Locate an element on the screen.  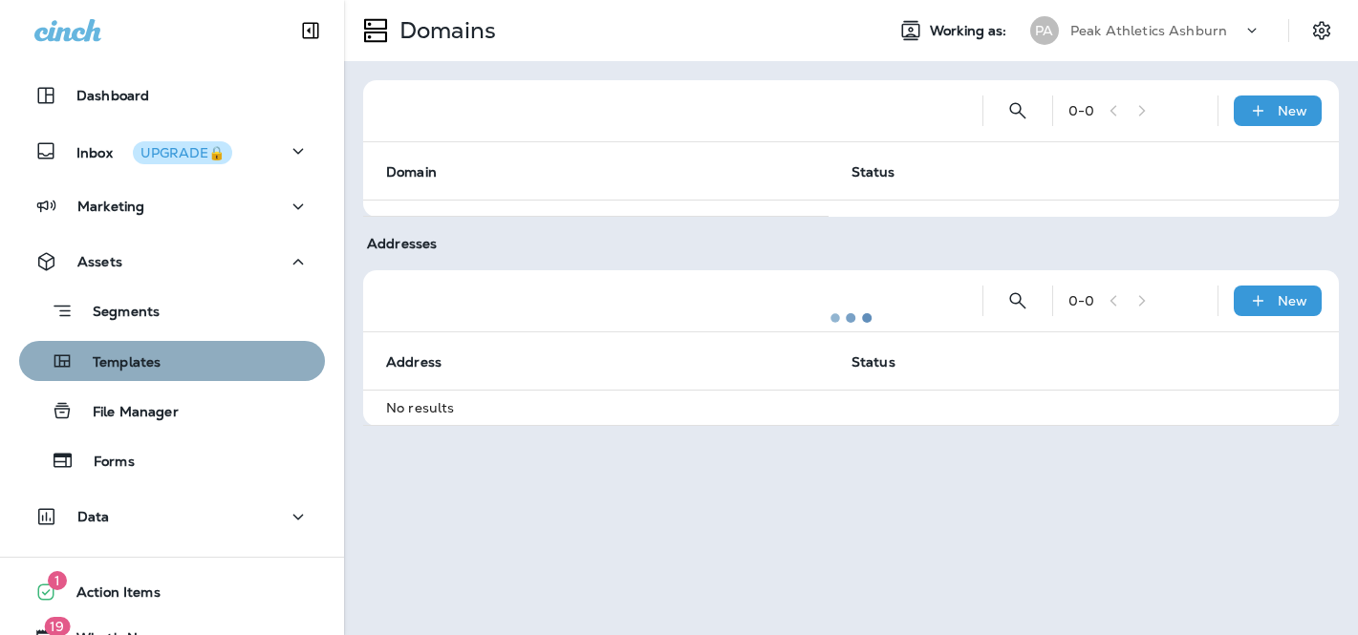
span: 1 is located at coordinates (57, 581).